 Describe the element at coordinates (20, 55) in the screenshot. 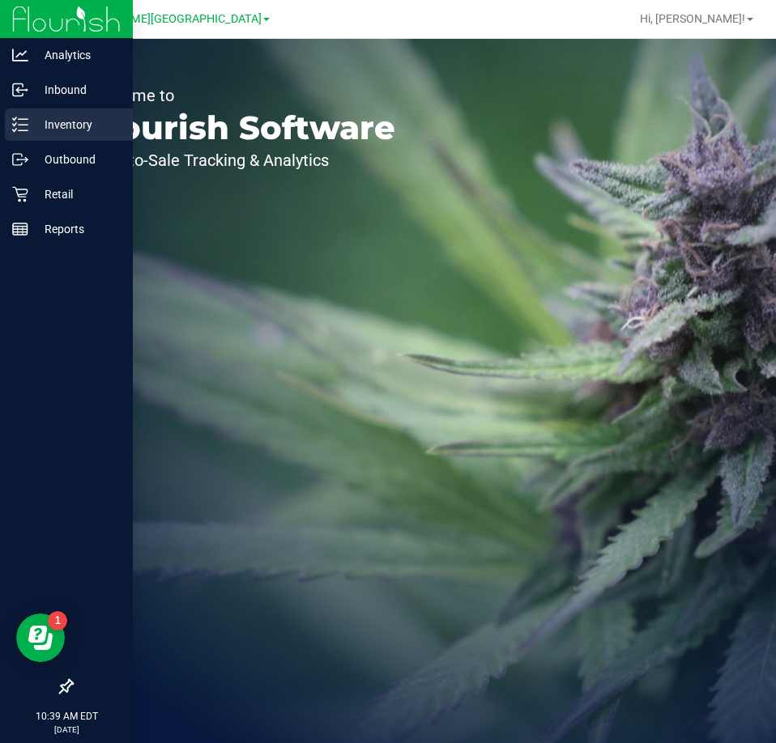

I see `inline-svg: Analytics` at that location.